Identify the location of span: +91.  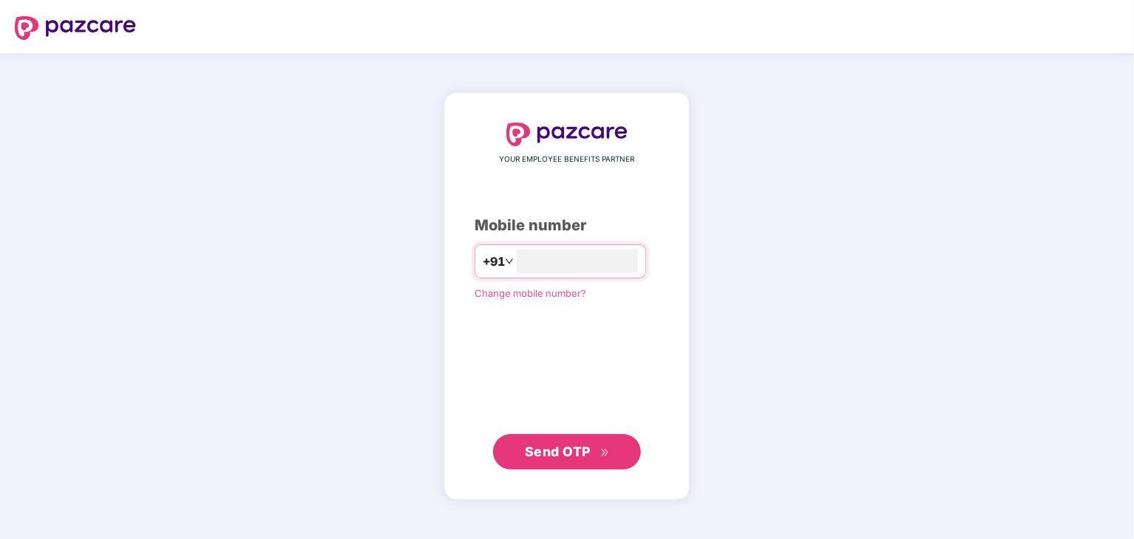
(494, 262).